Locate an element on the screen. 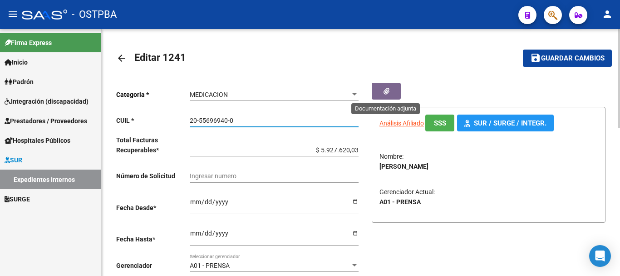  mat-icon: save is located at coordinates (536, 58).